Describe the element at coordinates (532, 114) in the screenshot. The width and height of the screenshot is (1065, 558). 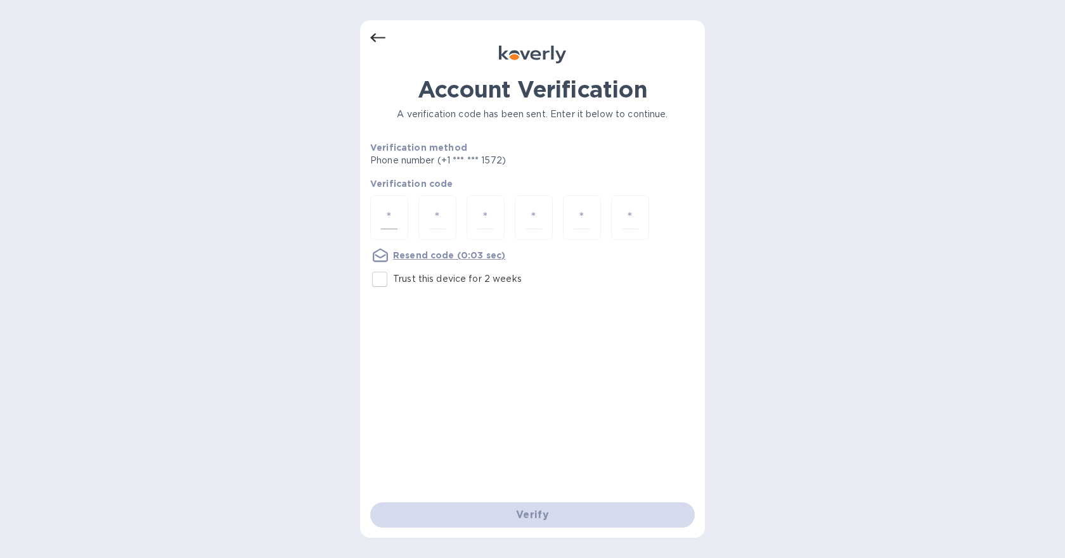
I see `p: A verification code has been sent. Enter it below to continue.` at that location.